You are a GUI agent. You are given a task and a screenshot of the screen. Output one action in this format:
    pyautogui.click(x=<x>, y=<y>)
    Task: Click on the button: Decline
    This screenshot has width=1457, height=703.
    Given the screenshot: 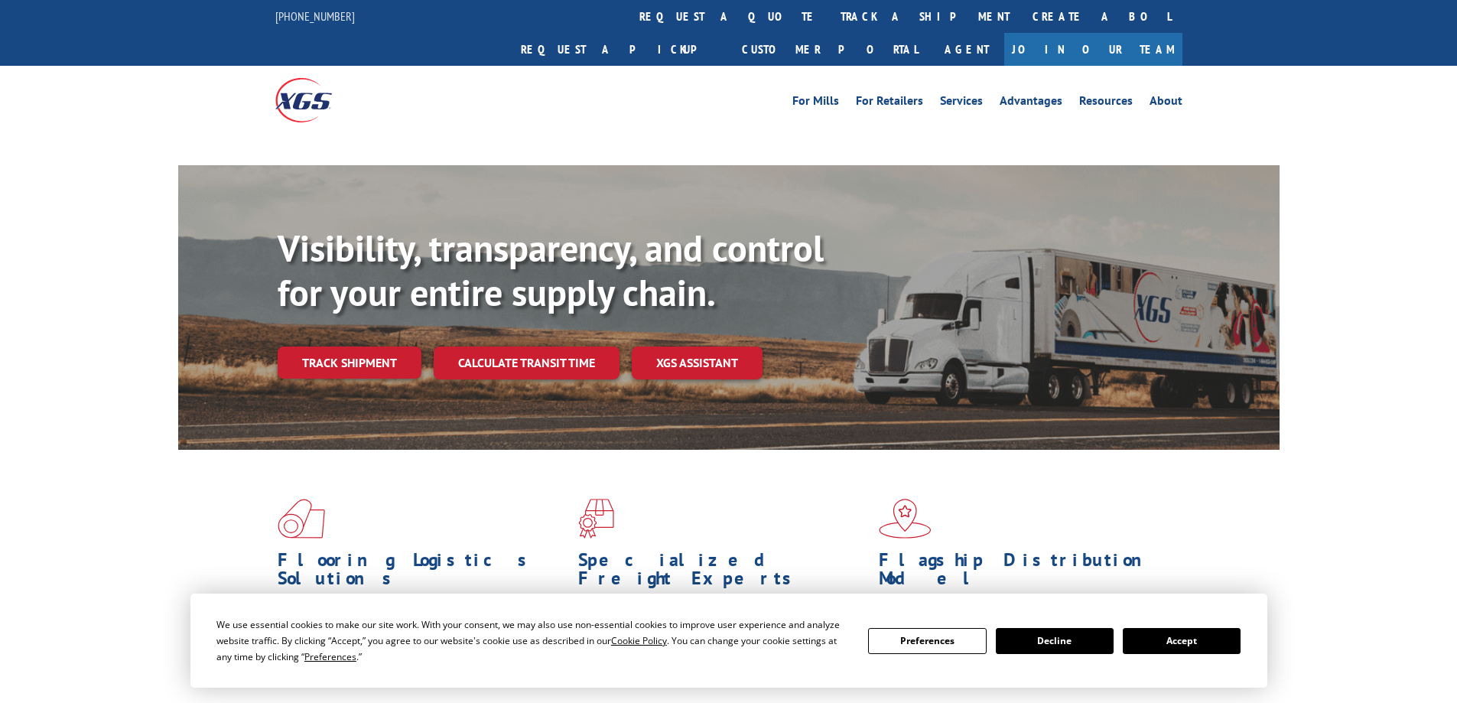 What is the action you would take?
    pyautogui.click(x=1055, y=641)
    